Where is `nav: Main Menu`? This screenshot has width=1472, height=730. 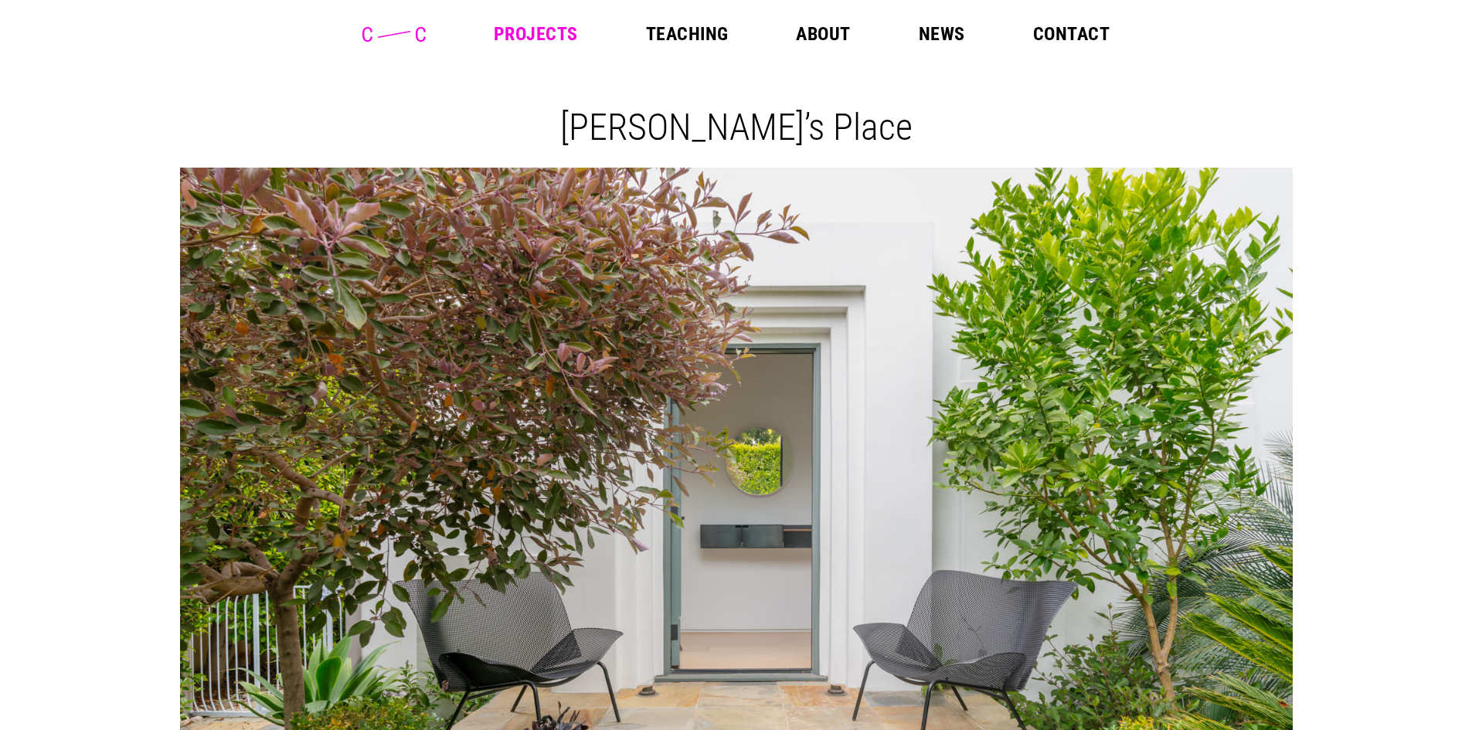 nav: Main Menu is located at coordinates (801, 34).